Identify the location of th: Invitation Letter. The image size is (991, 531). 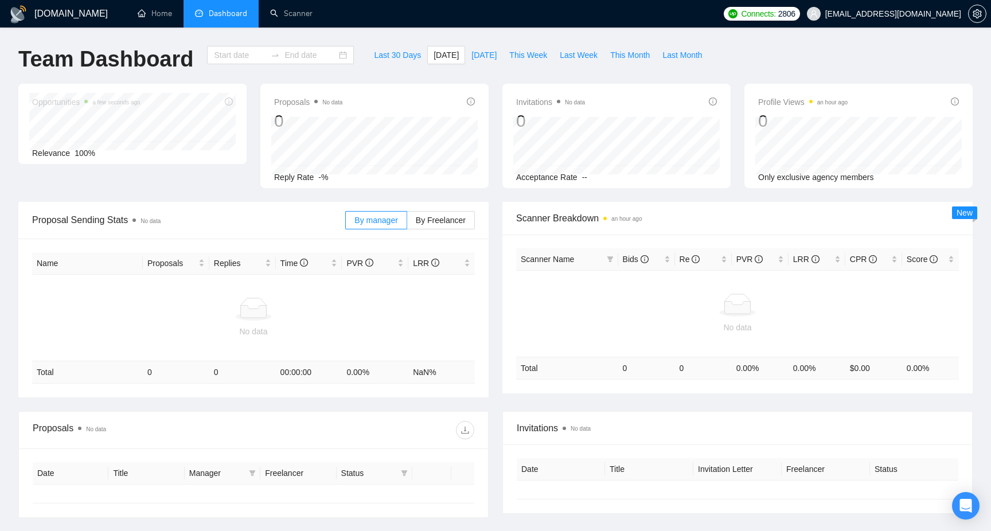
(738, 469).